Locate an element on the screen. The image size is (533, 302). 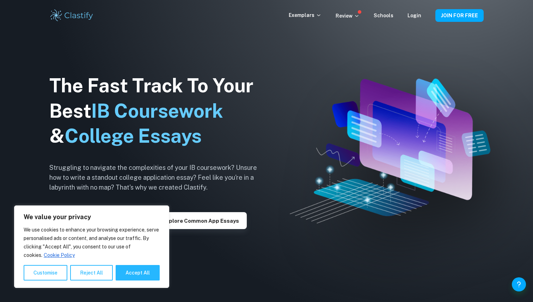
h1: The Fast Track To Your Best & is located at coordinates (159, 111).